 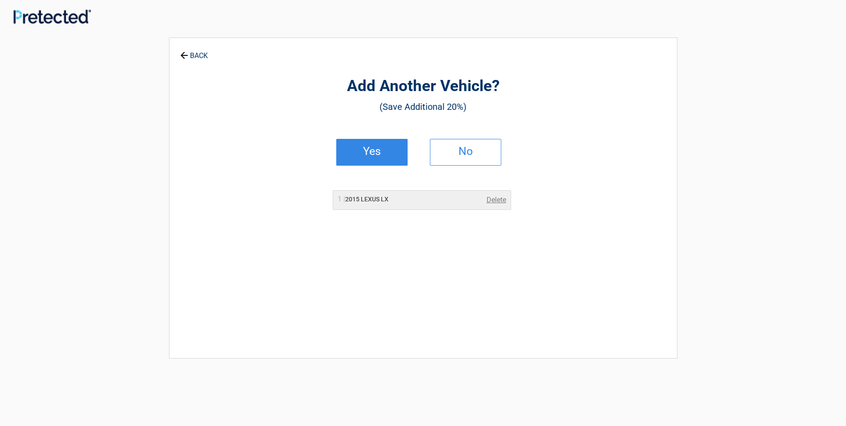 I want to click on span: 1 |, so click(x=341, y=199).